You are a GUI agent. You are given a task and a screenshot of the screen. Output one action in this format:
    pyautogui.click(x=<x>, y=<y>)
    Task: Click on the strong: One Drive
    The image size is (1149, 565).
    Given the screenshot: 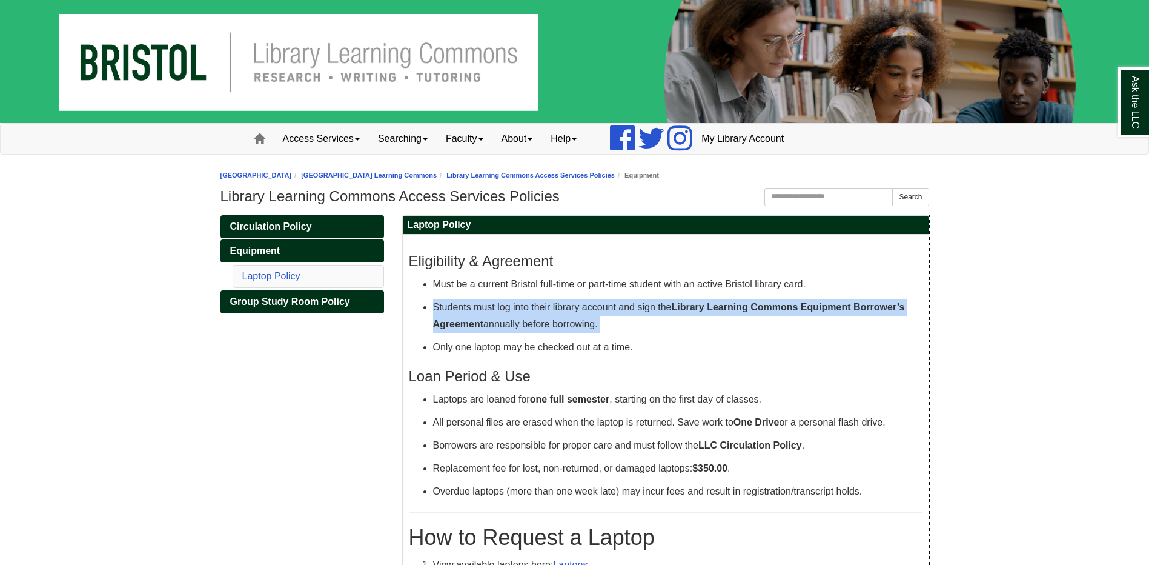 What is the action you would take?
    pyautogui.click(x=757, y=422)
    